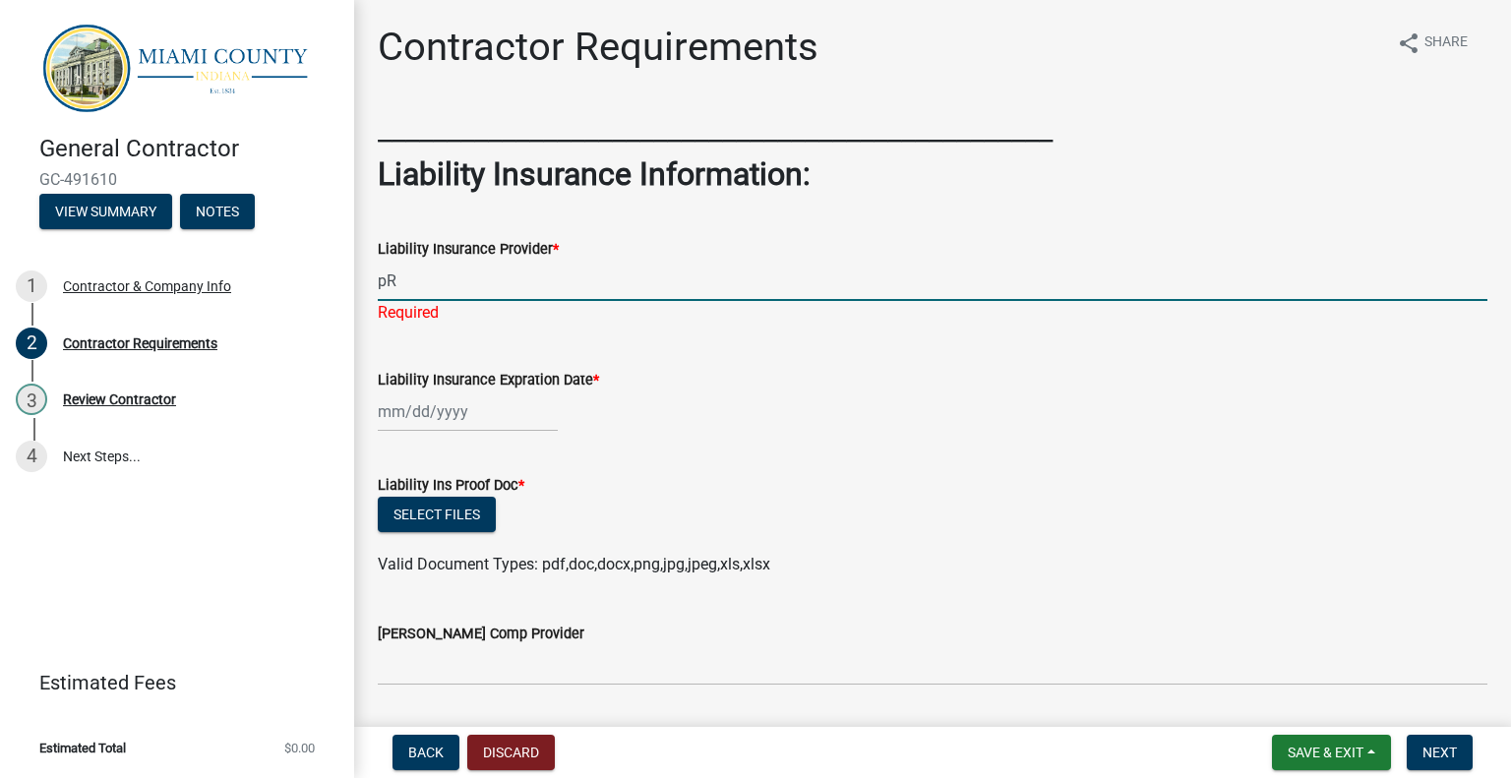 The height and width of the screenshot is (778, 1511). I want to click on button: View Summary, so click(105, 211).